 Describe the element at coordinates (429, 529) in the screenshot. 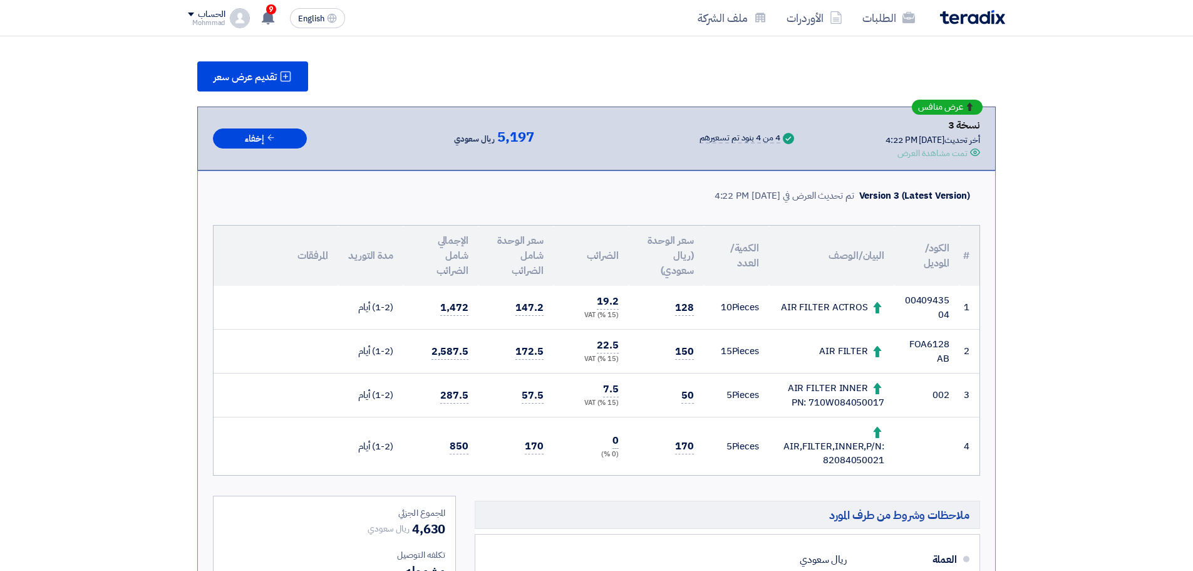

I see `span: 4,630` at that location.